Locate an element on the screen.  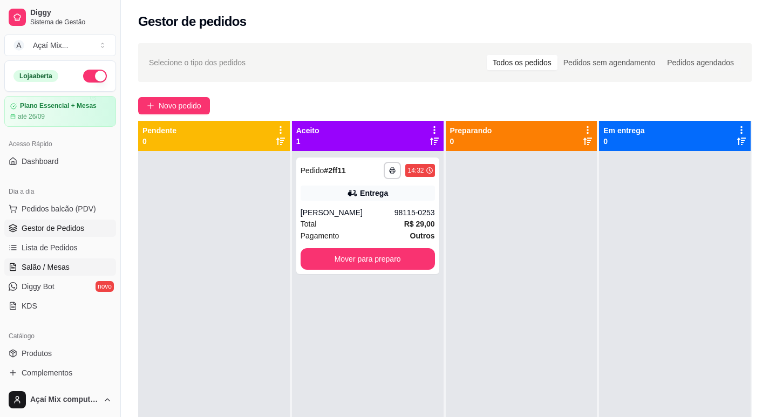
a: Produtos is located at coordinates (60, 354).